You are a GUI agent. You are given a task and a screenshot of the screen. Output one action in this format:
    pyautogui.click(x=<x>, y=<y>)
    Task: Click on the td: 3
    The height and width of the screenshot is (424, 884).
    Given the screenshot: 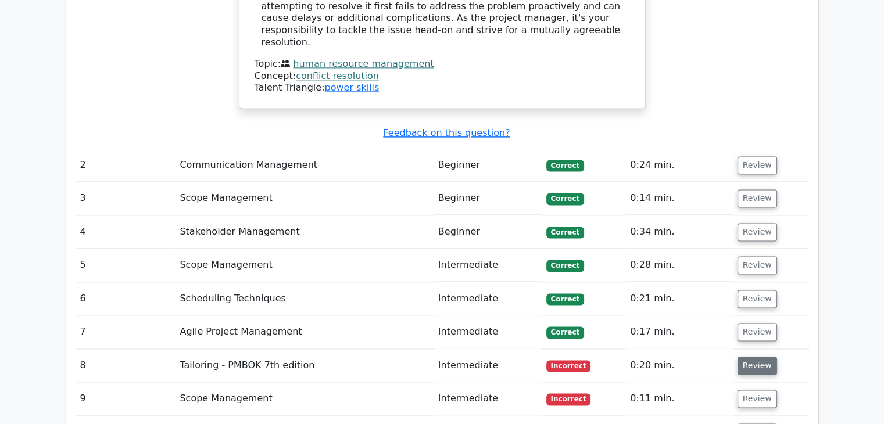 What is the action you would take?
    pyautogui.click(x=126, y=198)
    